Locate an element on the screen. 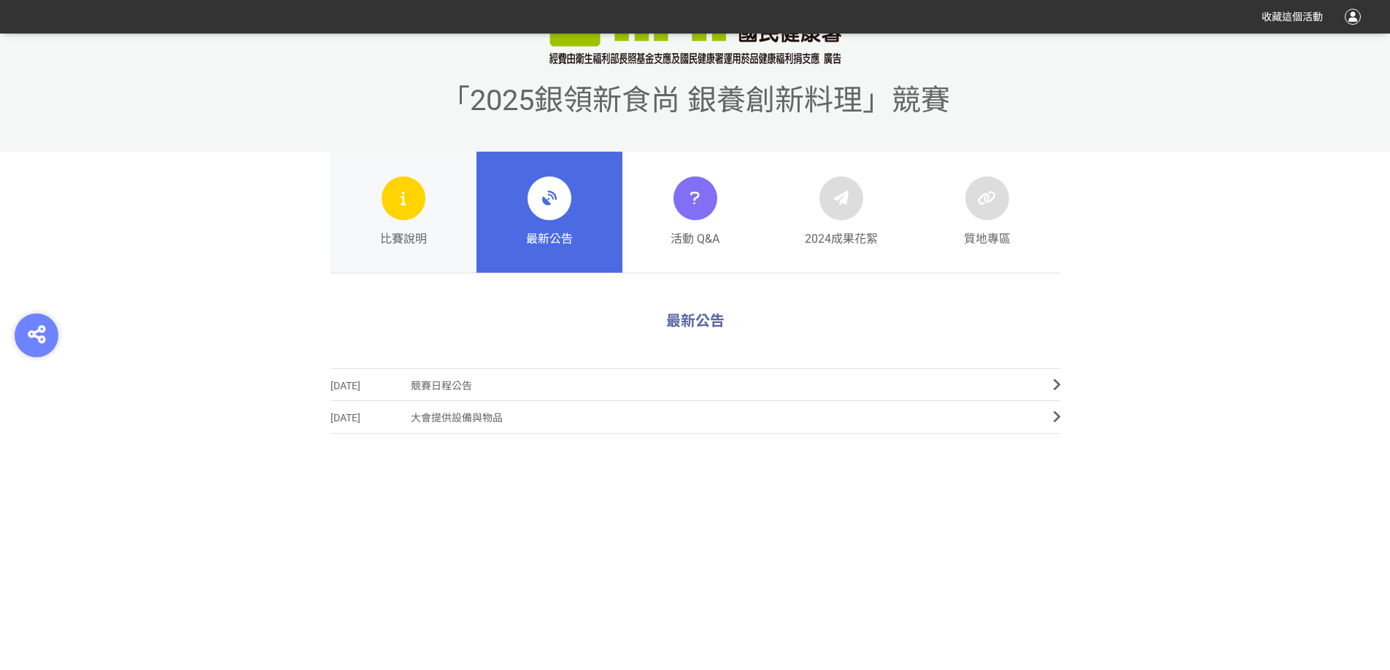 The image size is (1390, 670). span: 質地專區 is located at coordinates (987, 239).